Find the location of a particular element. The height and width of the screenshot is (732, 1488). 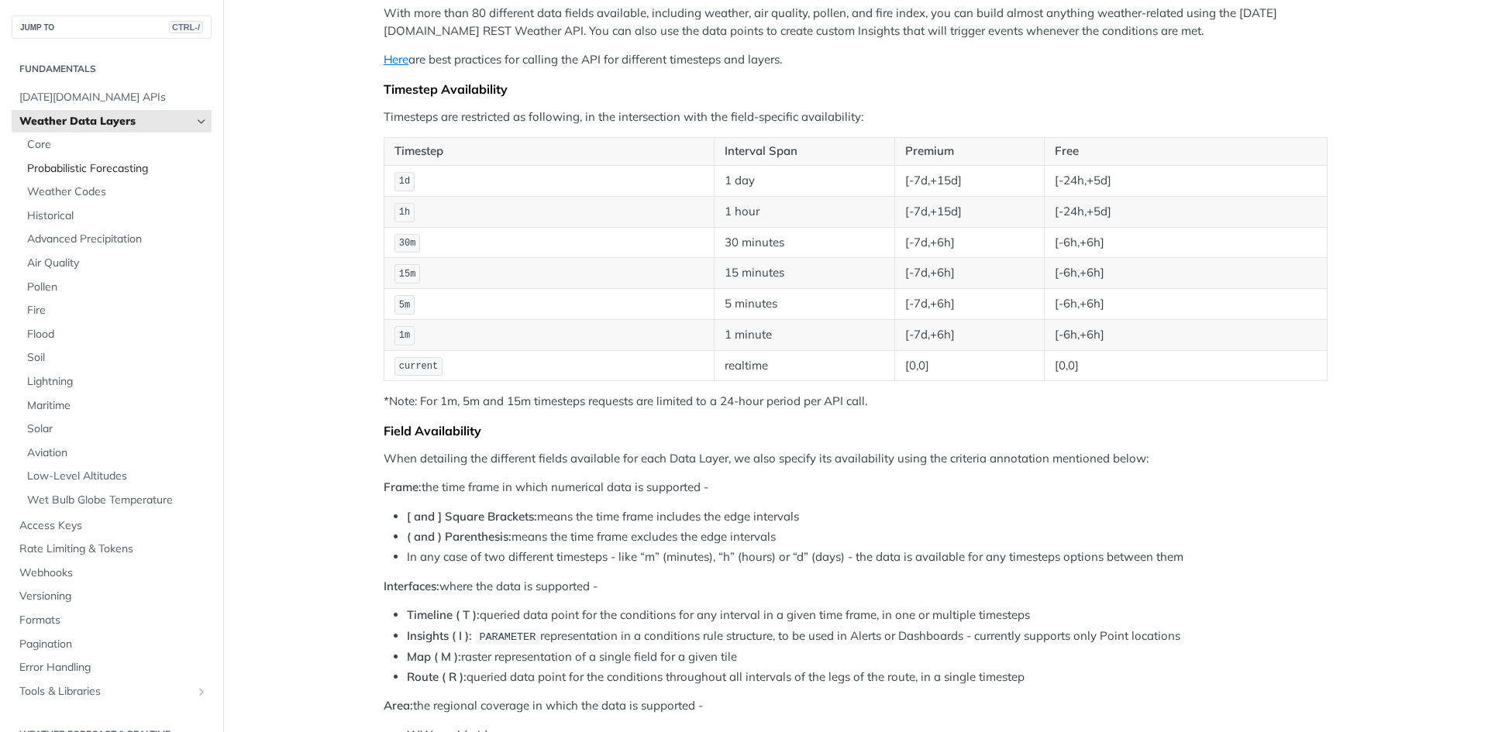

a: Core is located at coordinates (115, 145).